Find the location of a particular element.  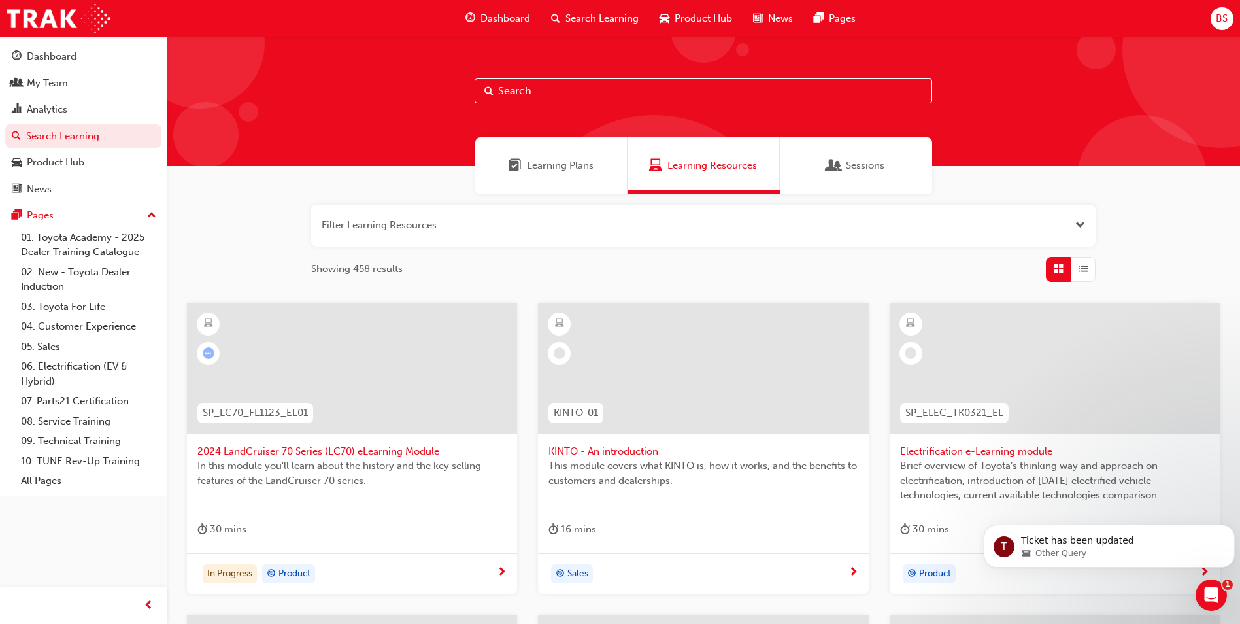

span: learningRecordVerb_ATTEMPT-icon is located at coordinates (209, 353).